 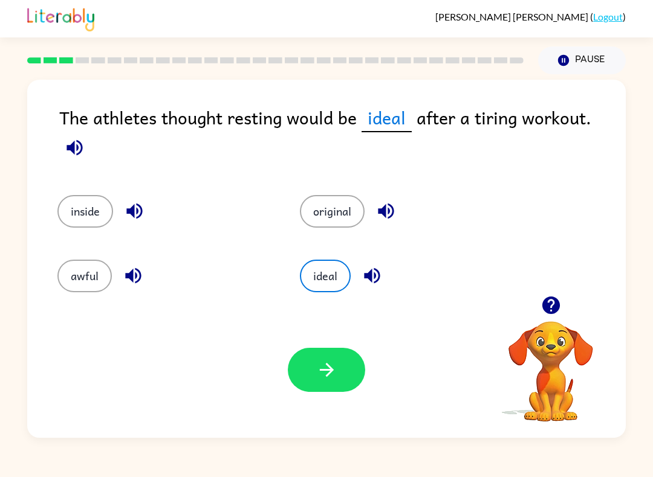 What do you see at coordinates (60, 18) in the screenshot?
I see `img: Literably` at bounding box center [60, 18].